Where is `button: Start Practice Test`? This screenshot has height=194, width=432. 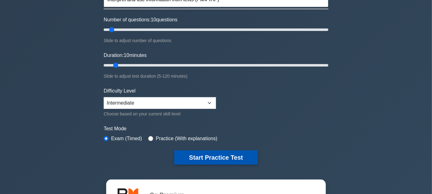
button: Start Practice Test is located at coordinates (216, 158).